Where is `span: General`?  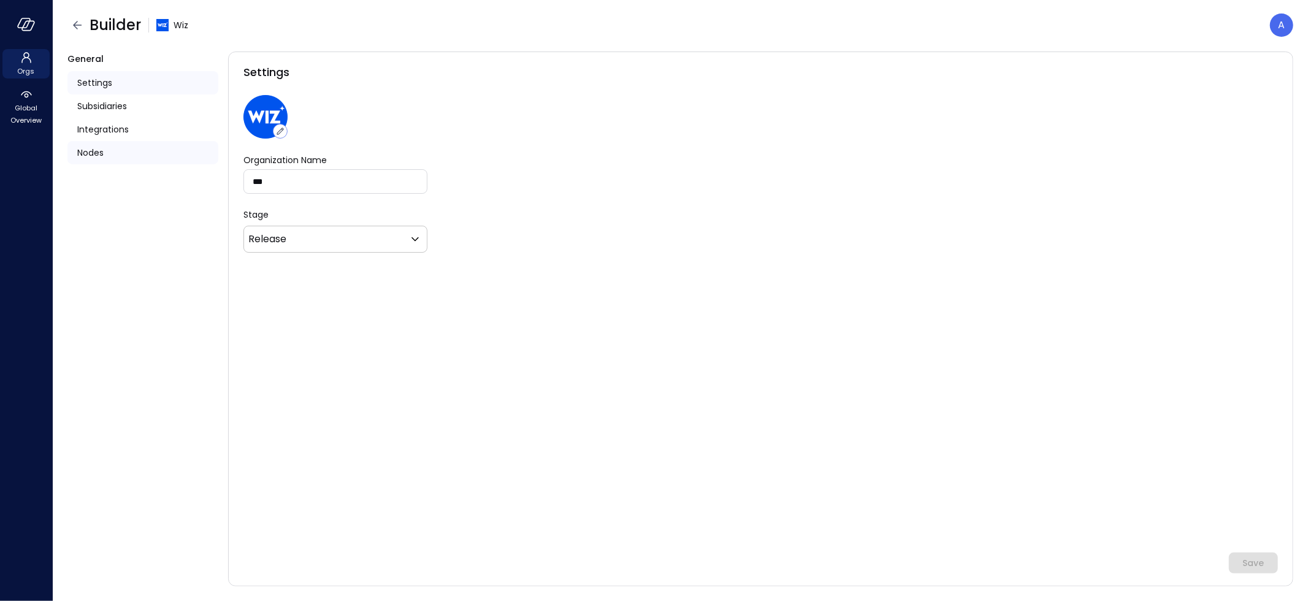 span: General is located at coordinates (85, 59).